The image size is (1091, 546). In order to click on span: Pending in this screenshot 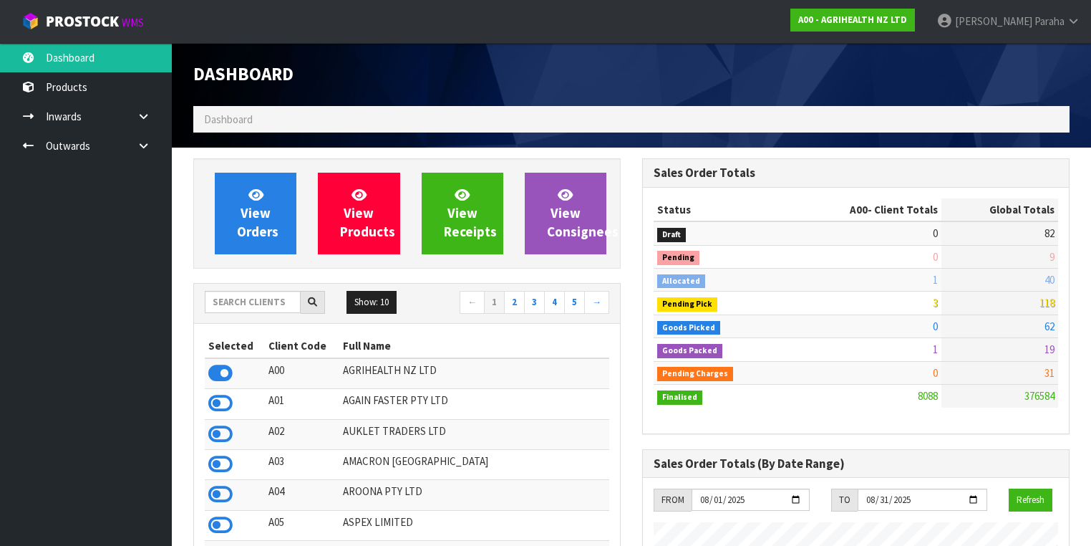, I will do `click(678, 258)`.